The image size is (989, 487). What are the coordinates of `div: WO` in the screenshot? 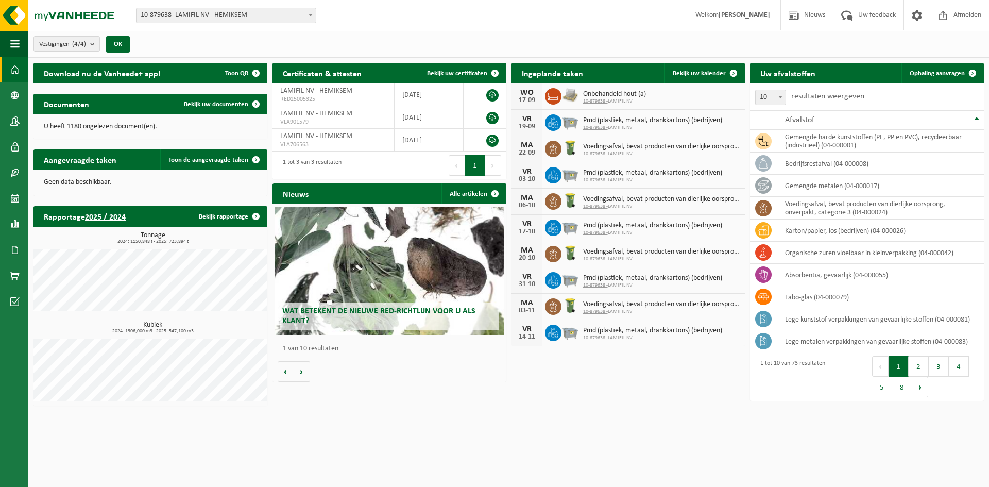 It's located at (527, 93).